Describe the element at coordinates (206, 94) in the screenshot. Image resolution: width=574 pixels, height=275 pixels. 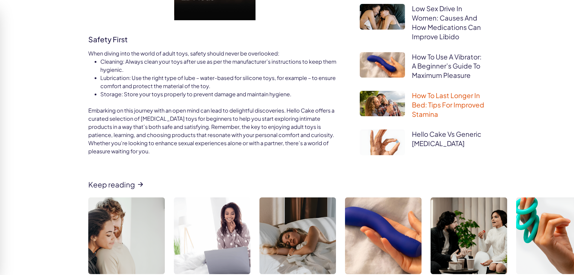
I see `span: : Store your toys properly to prevent damage and maintain hygiene.` at that location.